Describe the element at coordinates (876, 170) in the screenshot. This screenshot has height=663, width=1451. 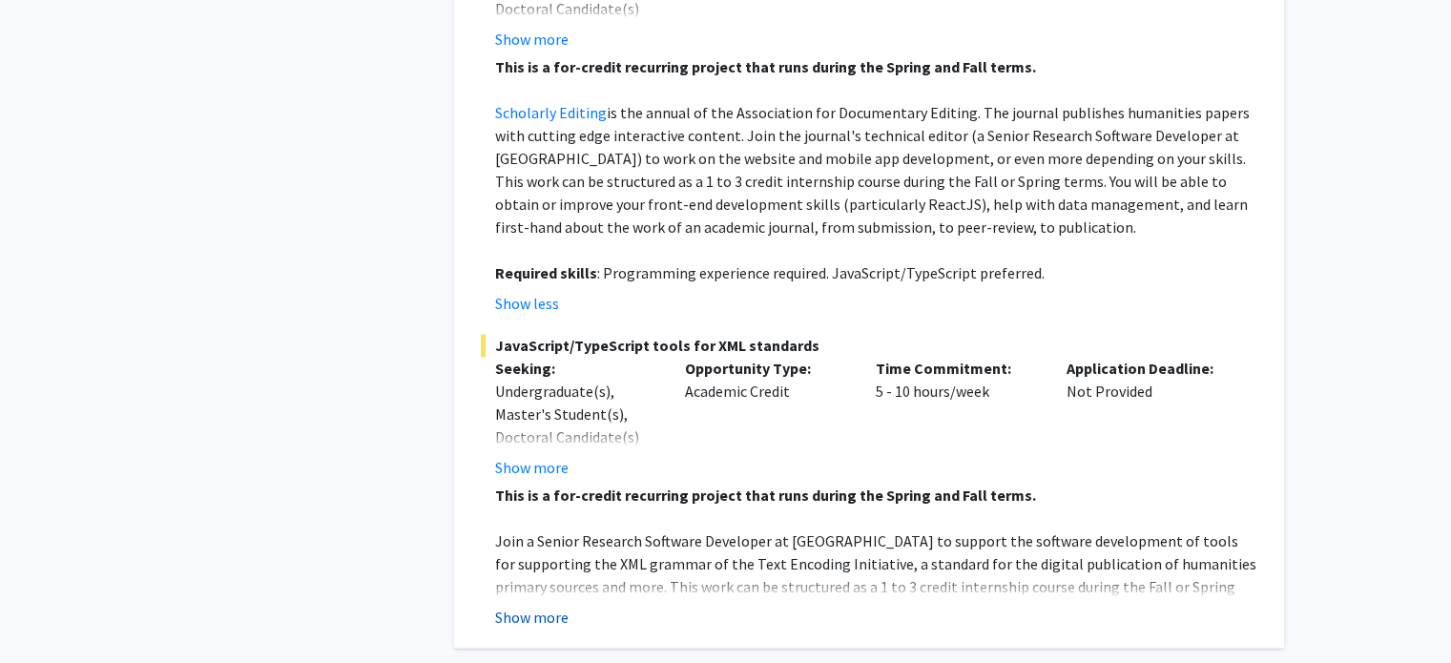
I see `p: is the annual of the Association for Documentary Editing. The journal publishes humanities papers...` at that location.